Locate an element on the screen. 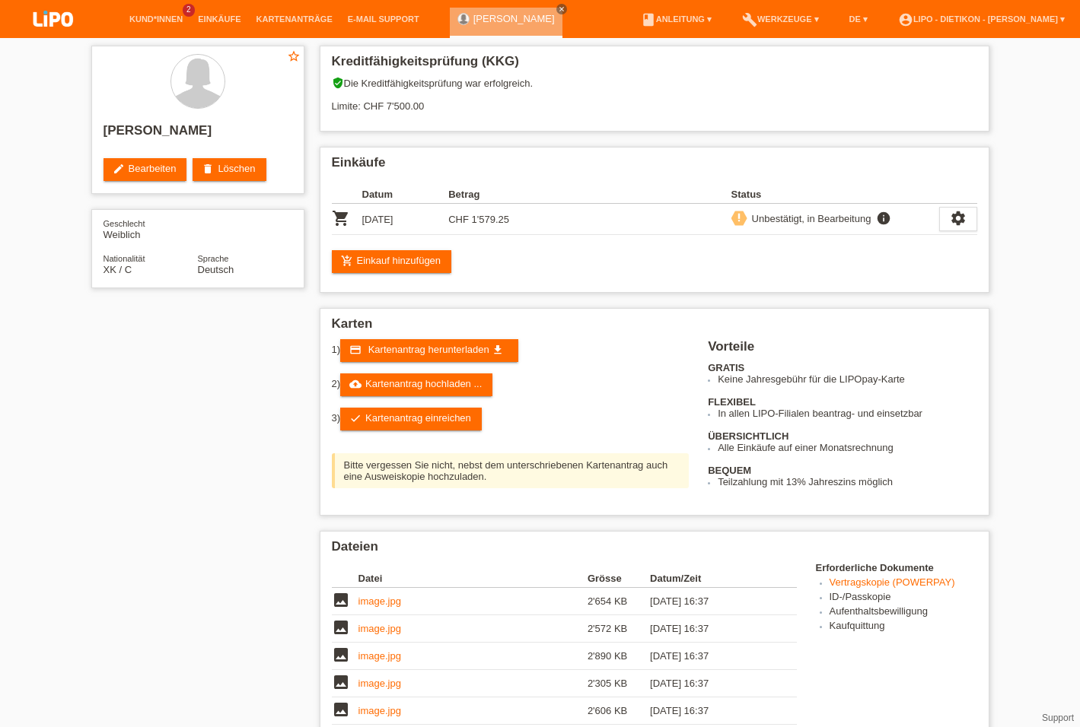  div: 1) is located at coordinates (511, 351).